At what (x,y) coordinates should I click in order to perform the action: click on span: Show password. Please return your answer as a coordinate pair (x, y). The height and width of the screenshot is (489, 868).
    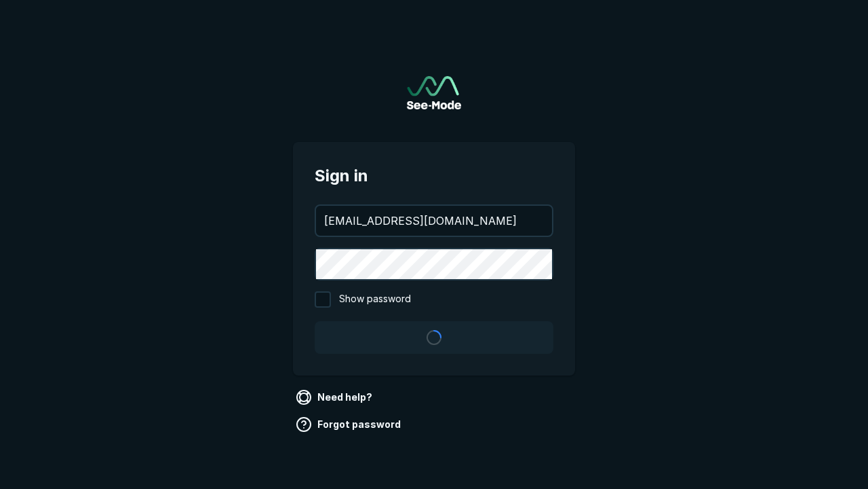
    Looking at the image, I should click on (375, 299).